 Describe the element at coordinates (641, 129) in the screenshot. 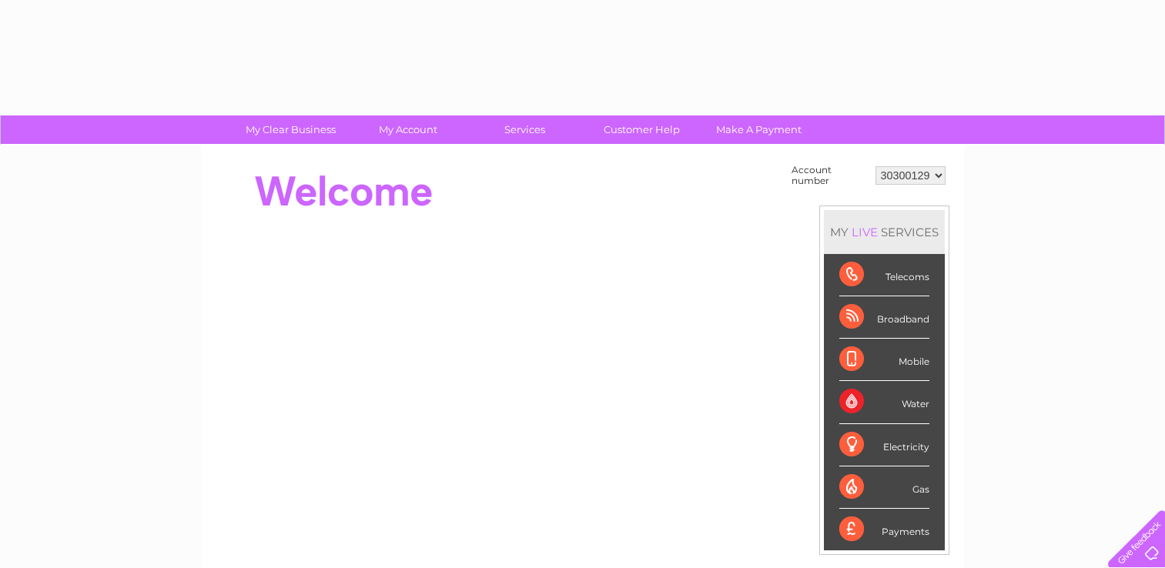

I see `a: Customer Help` at that location.